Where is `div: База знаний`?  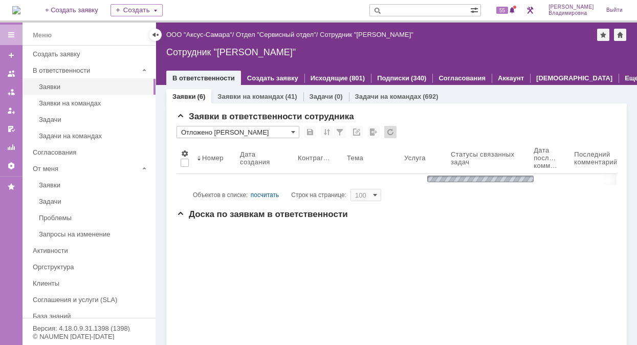 div: База знаний is located at coordinates (91, 315).